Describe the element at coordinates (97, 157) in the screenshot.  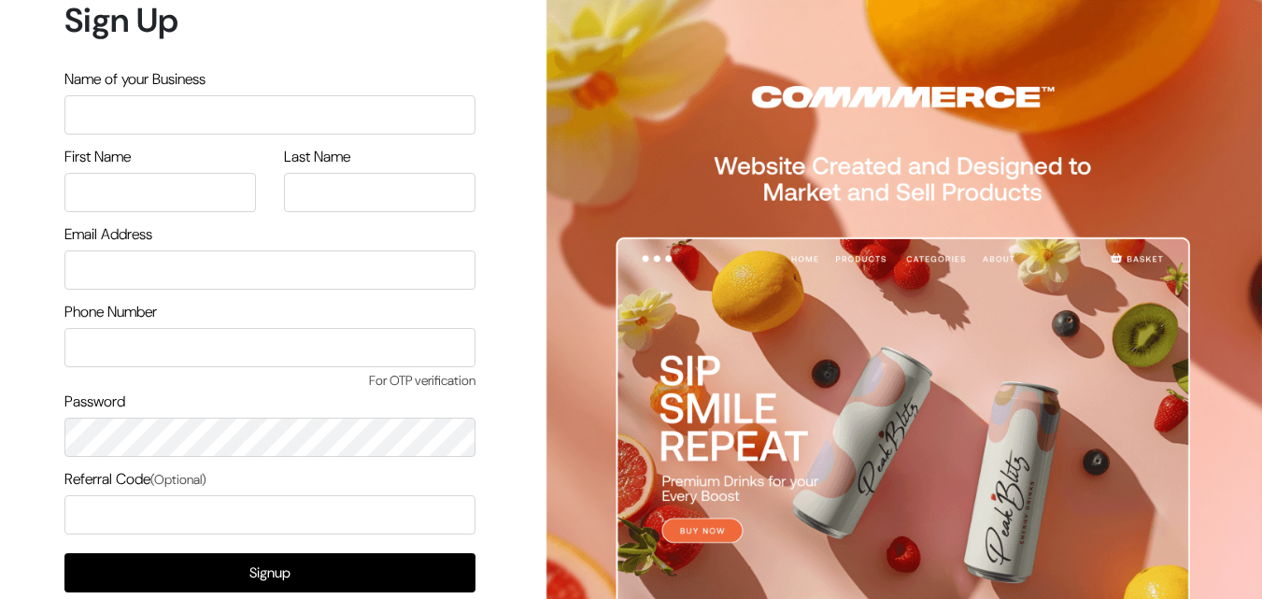
I see `label: First Name` at that location.